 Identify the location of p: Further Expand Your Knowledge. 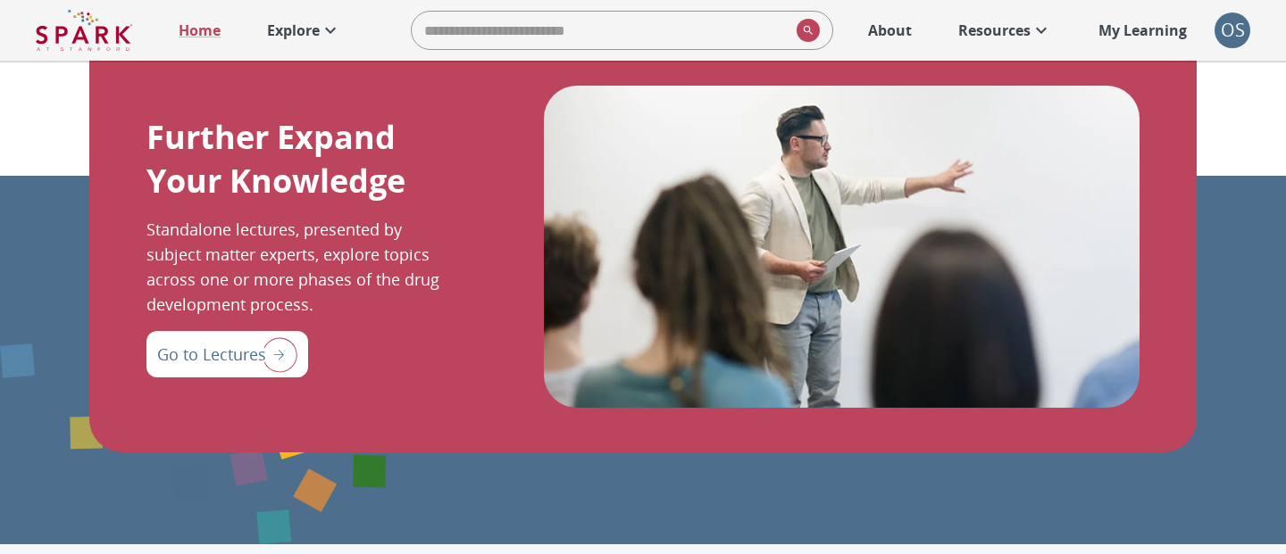
(300, 159).